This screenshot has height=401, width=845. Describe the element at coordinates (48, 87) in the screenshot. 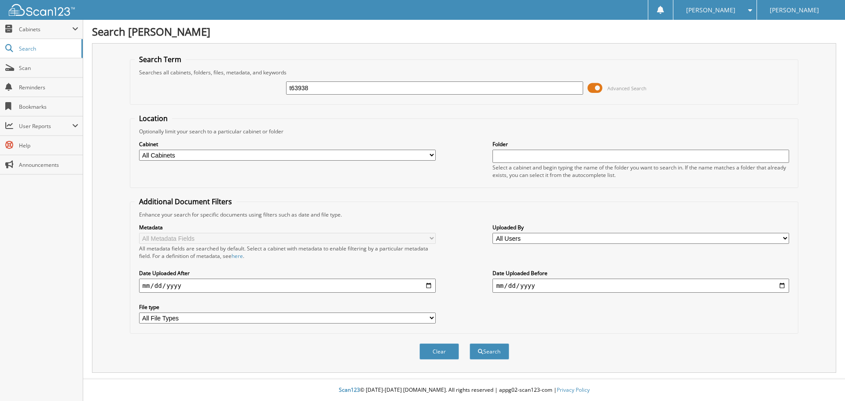

I see `span: Reminders` at that location.